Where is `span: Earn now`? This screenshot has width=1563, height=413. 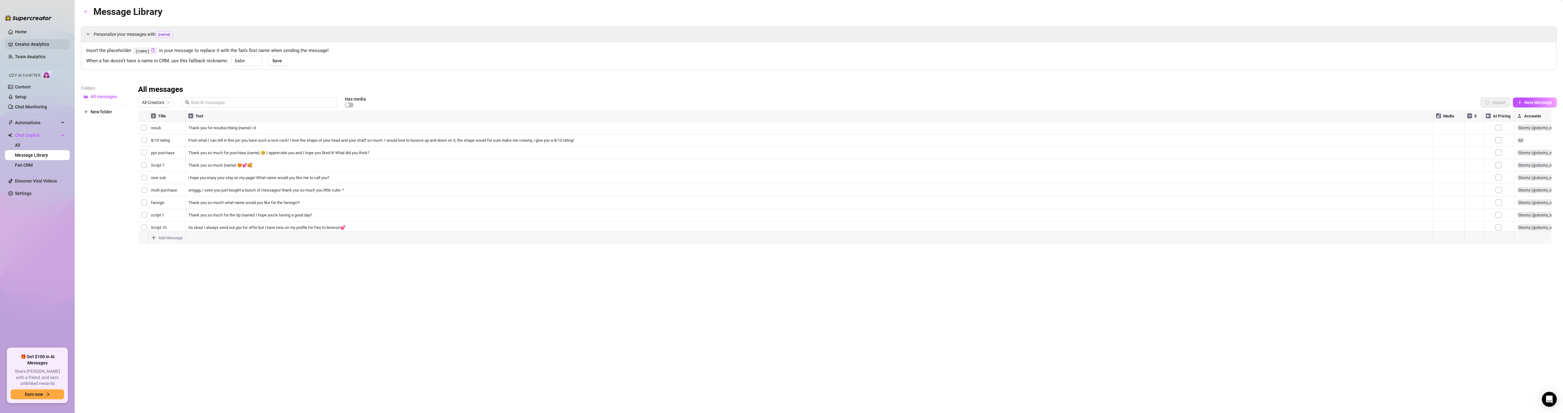 span: Earn now is located at coordinates (34, 394).